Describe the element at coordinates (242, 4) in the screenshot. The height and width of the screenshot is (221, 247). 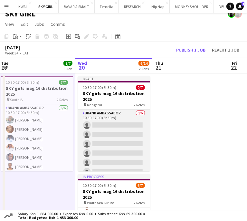
I see `span: 4` at that location.